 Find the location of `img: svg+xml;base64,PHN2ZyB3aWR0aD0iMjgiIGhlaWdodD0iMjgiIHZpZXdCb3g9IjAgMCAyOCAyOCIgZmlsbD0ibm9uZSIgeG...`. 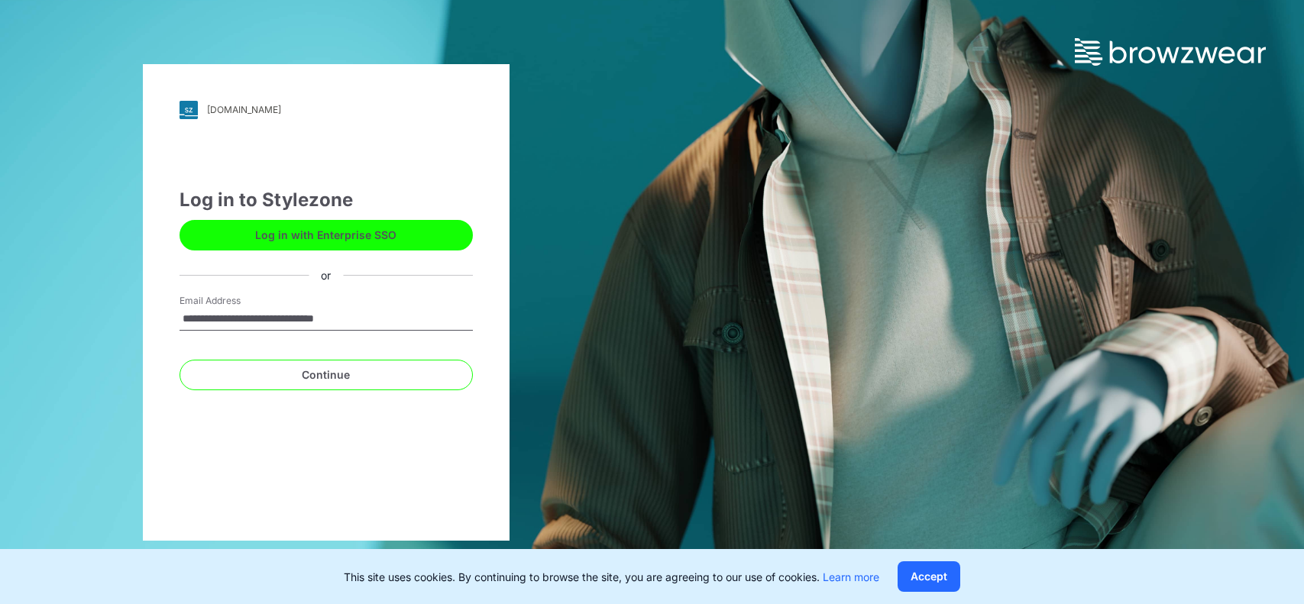

img: svg+xml;base64,PHN2ZyB3aWR0aD0iMjgiIGhlaWdodD0iMjgiIHZpZXdCb3g9IjAgMCAyOCAyOCIgZmlsbD0ibm9uZSIgeG... is located at coordinates (189, 110).